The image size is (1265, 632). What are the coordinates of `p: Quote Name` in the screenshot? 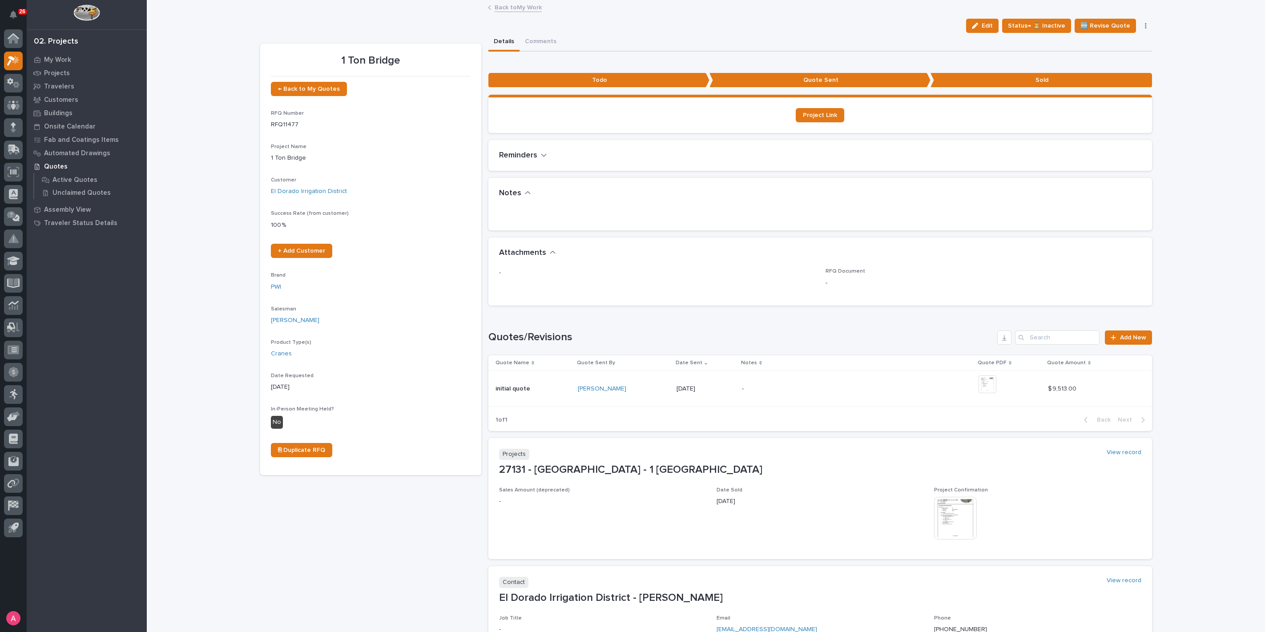 It's located at (513, 363).